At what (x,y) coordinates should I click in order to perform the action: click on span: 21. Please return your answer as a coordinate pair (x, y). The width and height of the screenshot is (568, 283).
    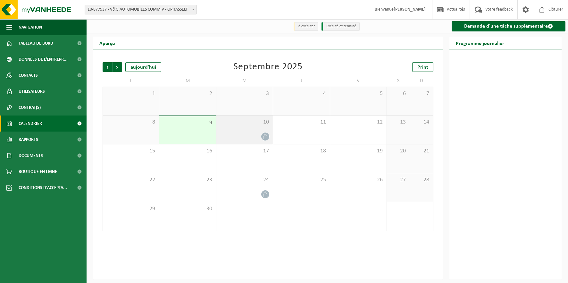
    Looking at the image, I should click on (421, 151).